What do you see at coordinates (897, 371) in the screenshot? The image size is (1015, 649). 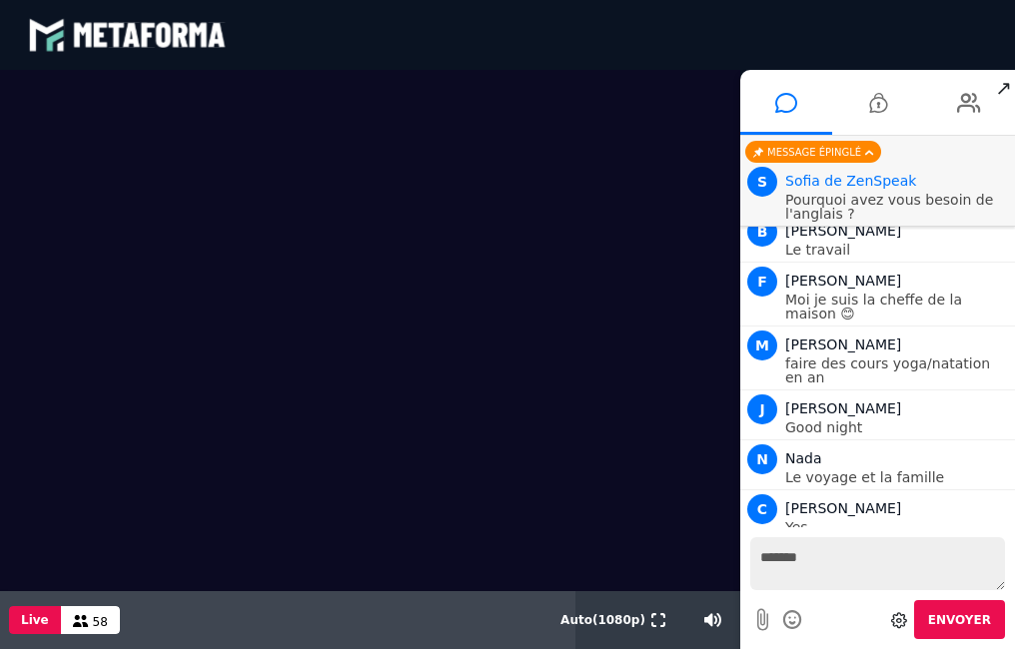 I see `p: faire des cours yoga/natation en an` at bounding box center [897, 371].